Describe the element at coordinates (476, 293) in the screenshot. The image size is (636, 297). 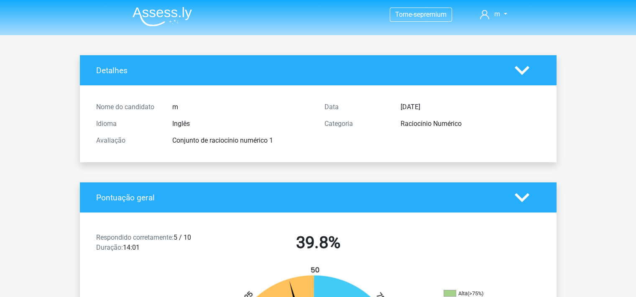
I see `div: (>75%)` at that location.